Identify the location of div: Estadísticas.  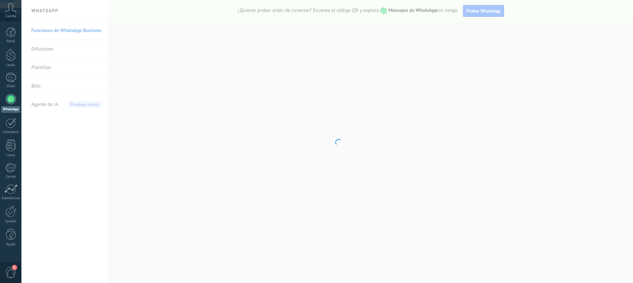
(11, 198).